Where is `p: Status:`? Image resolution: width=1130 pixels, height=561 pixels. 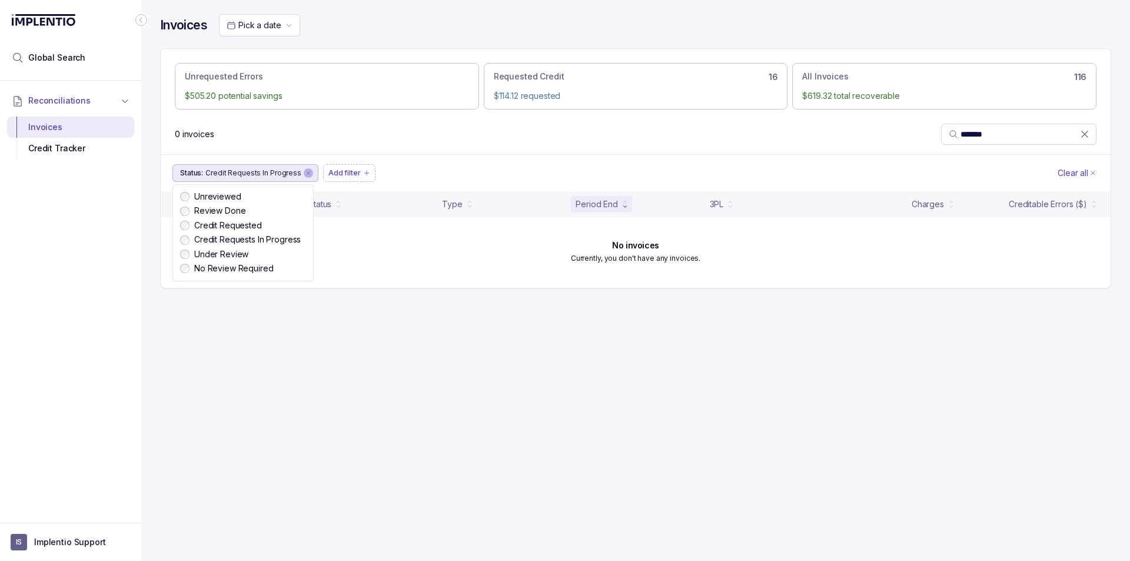 p: Status: is located at coordinates (191, 173).